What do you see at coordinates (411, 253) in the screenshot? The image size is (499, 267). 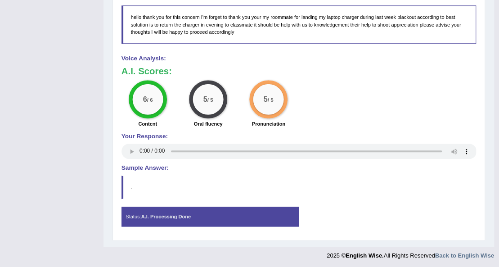 I see `div: 2025 © All Rights Reserved` at bounding box center [411, 253].